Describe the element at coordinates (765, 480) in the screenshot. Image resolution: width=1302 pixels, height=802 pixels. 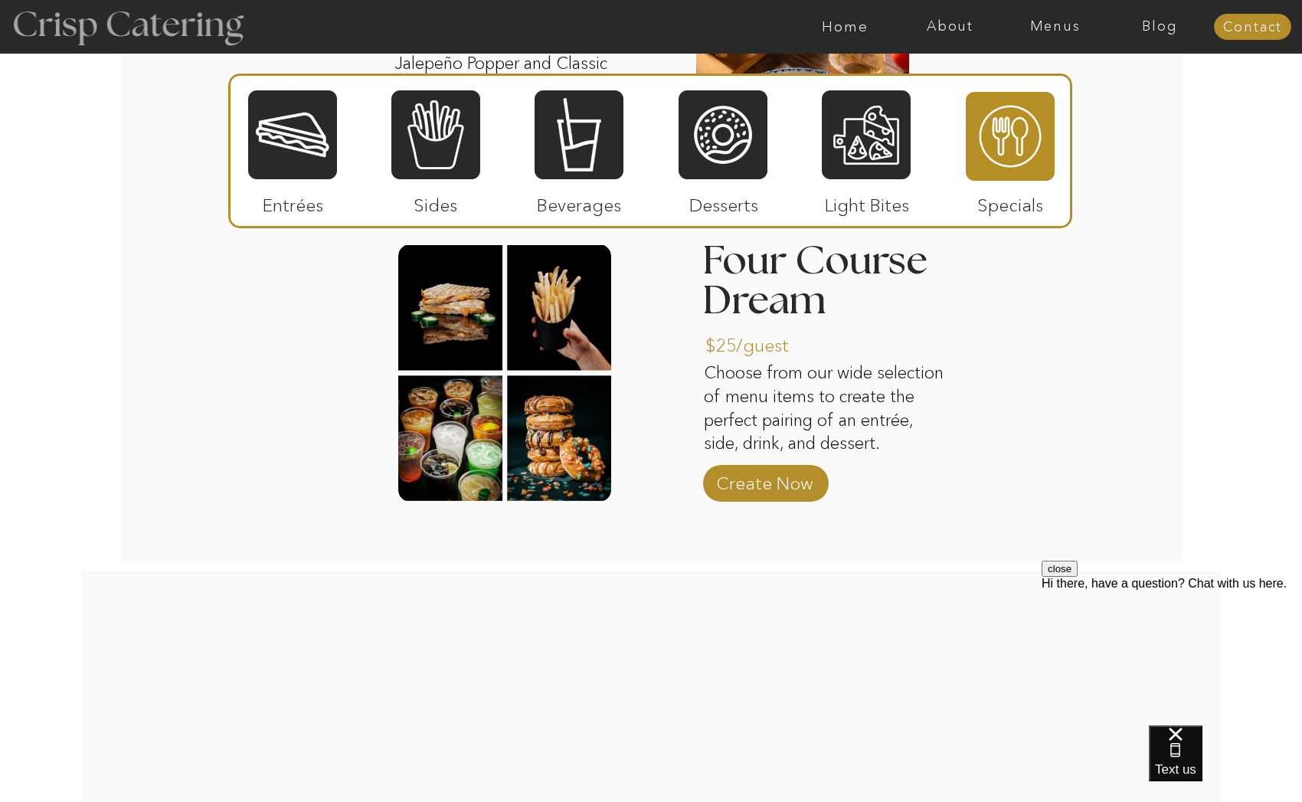
I see `a: Create Now` at that location.